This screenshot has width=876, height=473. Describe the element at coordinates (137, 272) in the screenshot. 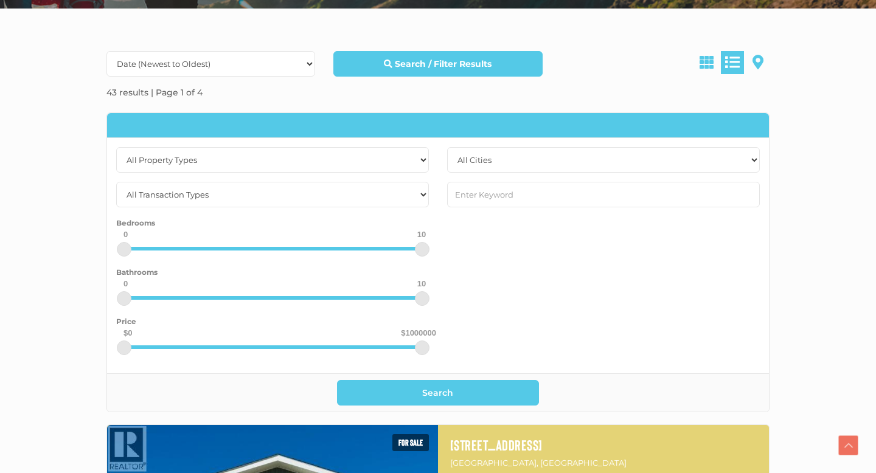

I see `small: Bathrooms` at that location.